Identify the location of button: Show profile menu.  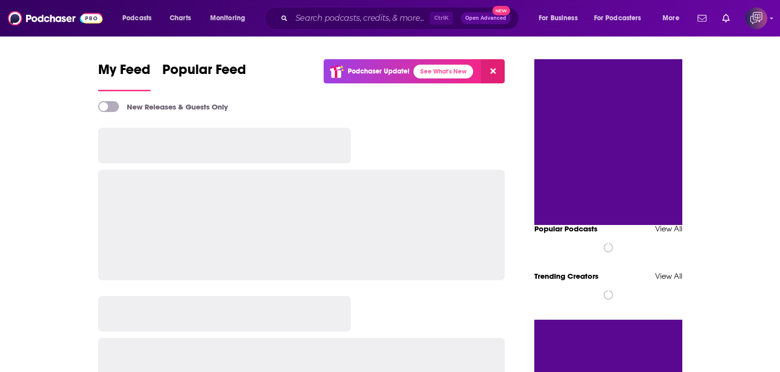
(757, 18).